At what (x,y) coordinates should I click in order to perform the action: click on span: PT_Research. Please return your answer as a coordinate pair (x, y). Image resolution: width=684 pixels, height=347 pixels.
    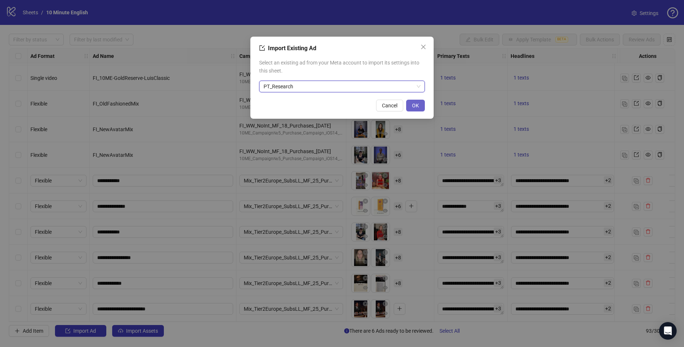
    Looking at the image, I should click on (342, 87).